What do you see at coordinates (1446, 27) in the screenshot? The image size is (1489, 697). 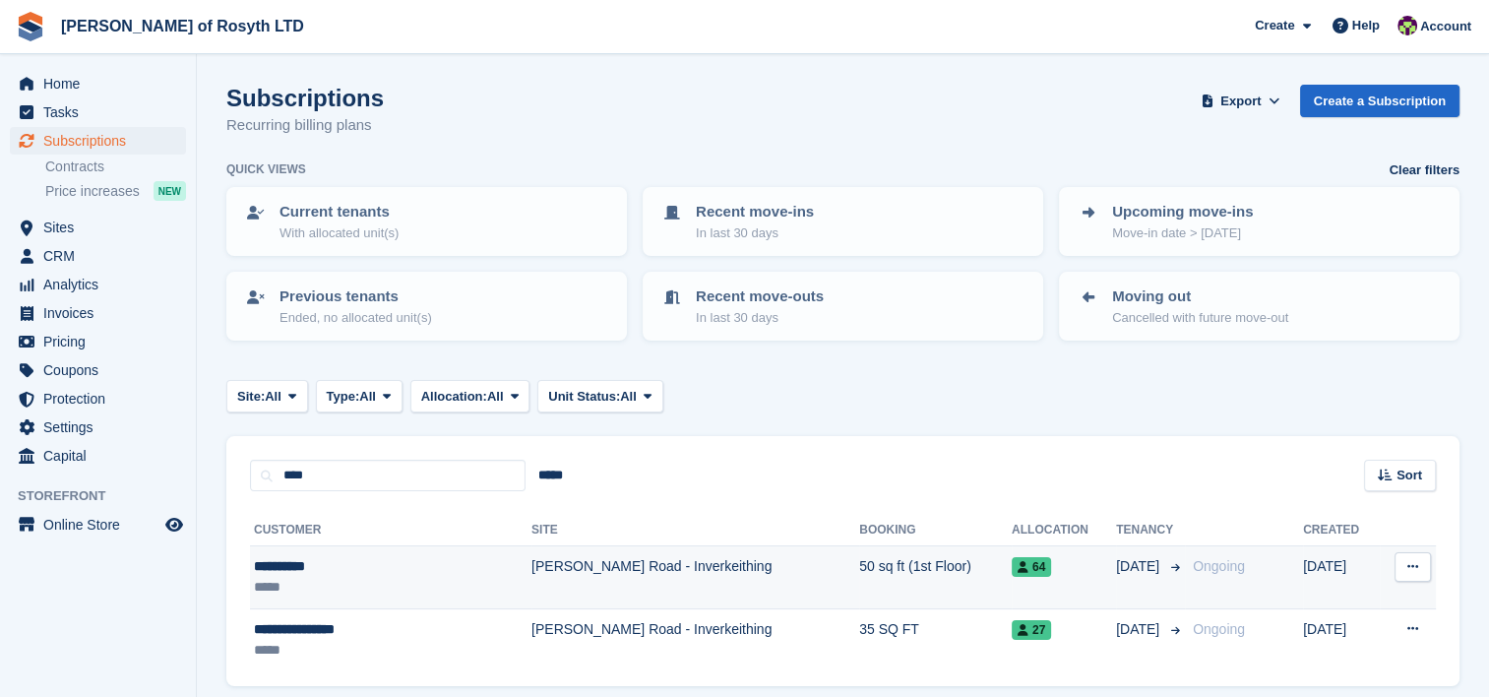 I see `span: Account` at bounding box center [1446, 27].